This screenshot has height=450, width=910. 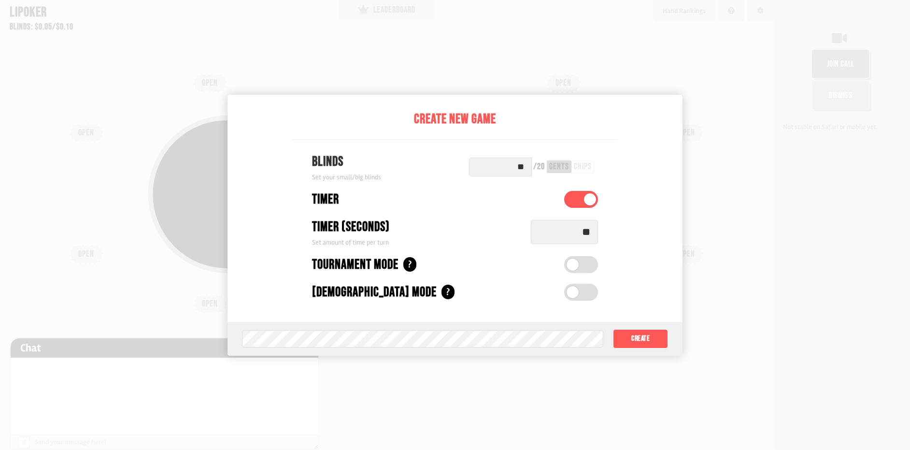 What do you see at coordinates (326, 199) in the screenshot?
I see `div: Timer` at bounding box center [326, 199].